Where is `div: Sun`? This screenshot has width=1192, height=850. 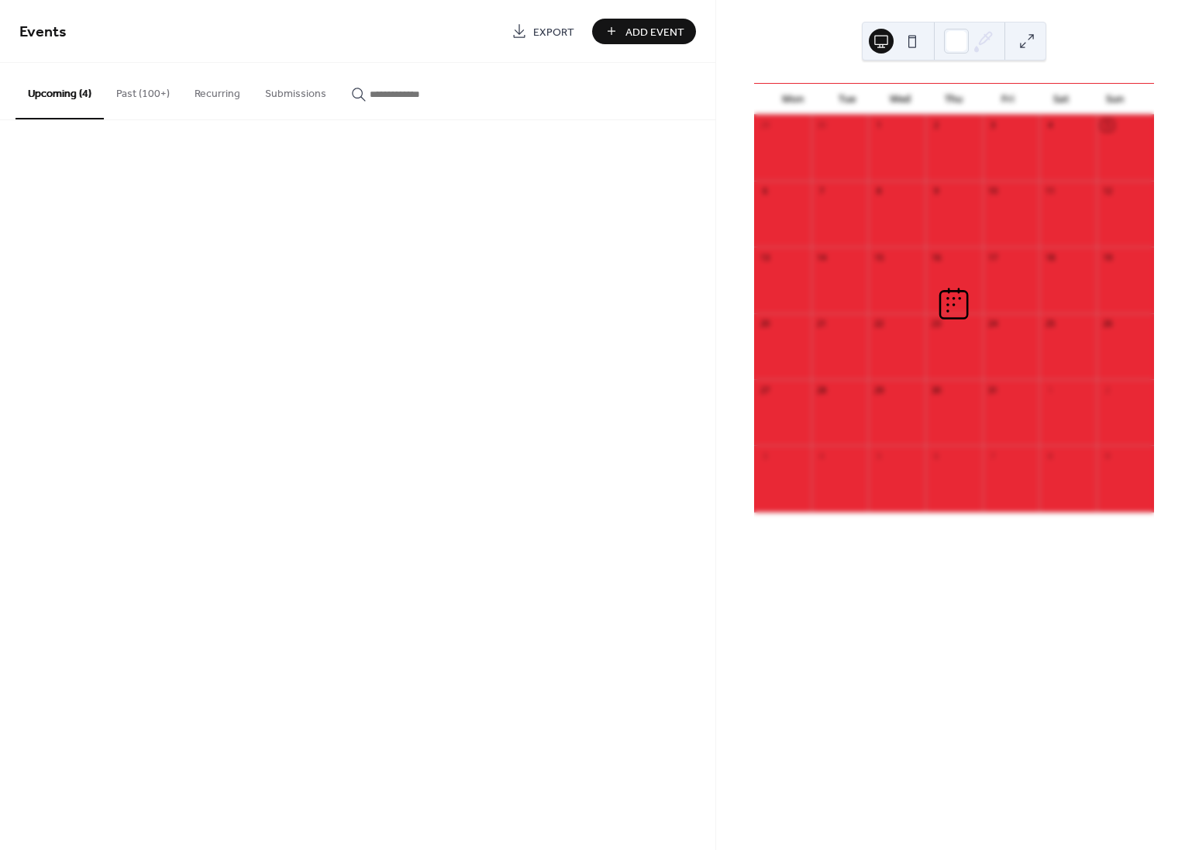
div: Sun is located at coordinates (1115, 99).